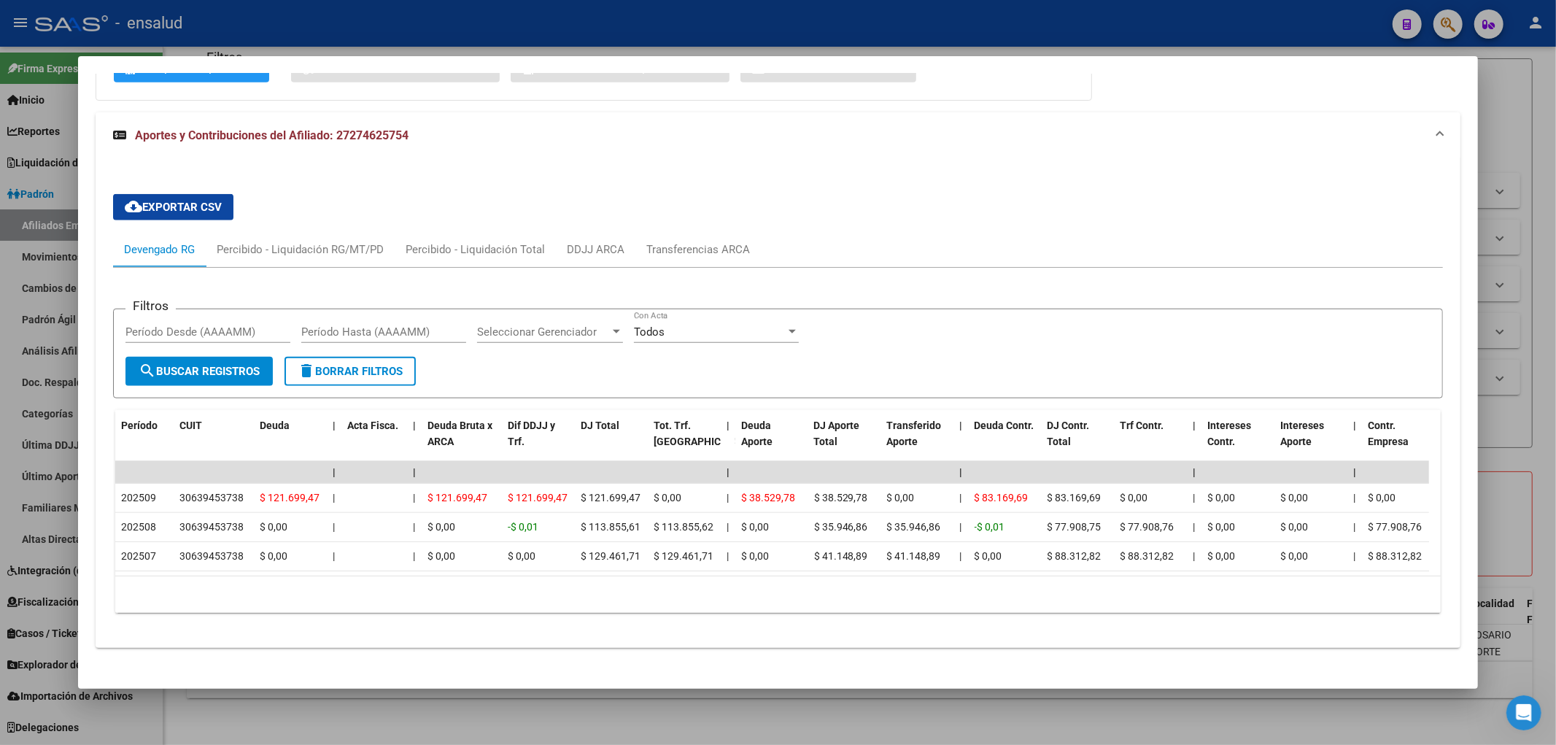 The width and height of the screenshot is (1556, 745). What do you see at coordinates (139, 498) in the screenshot?
I see `span: 202509` at bounding box center [139, 498].